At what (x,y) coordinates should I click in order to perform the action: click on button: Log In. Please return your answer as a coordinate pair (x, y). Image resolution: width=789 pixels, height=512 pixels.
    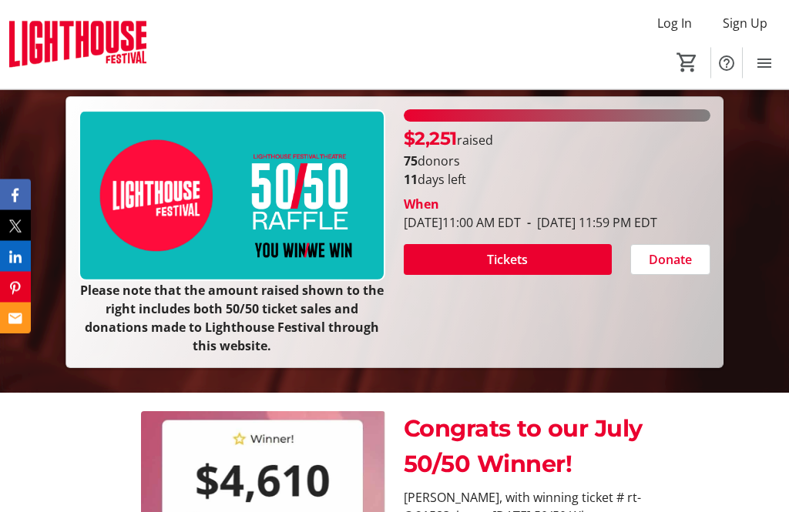
    Looking at the image, I should click on (674, 23).